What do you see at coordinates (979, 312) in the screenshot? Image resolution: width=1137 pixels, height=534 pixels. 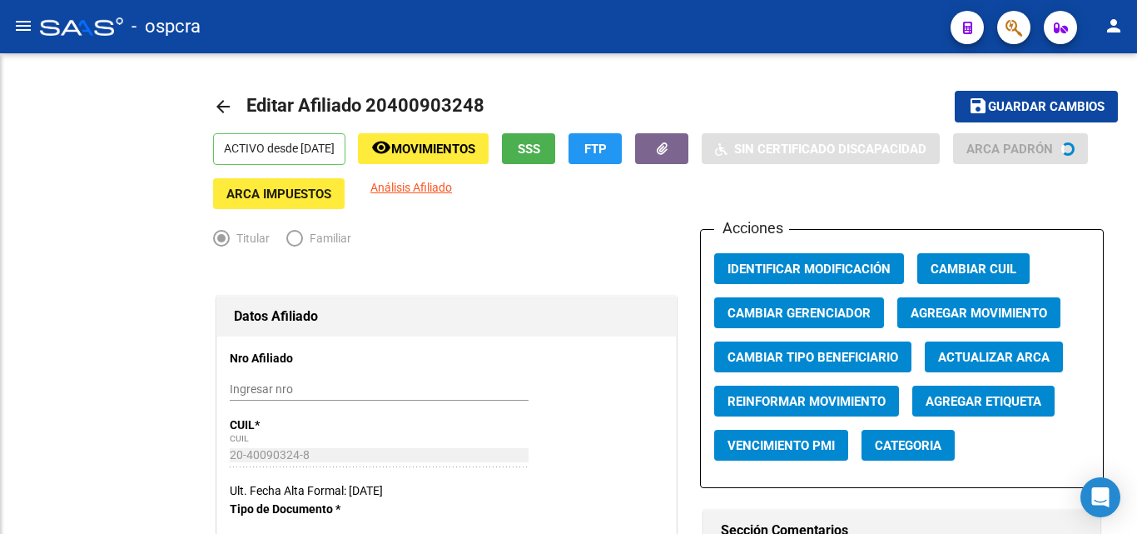 I see `button: Agregar Movimiento` at bounding box center [979, 312].